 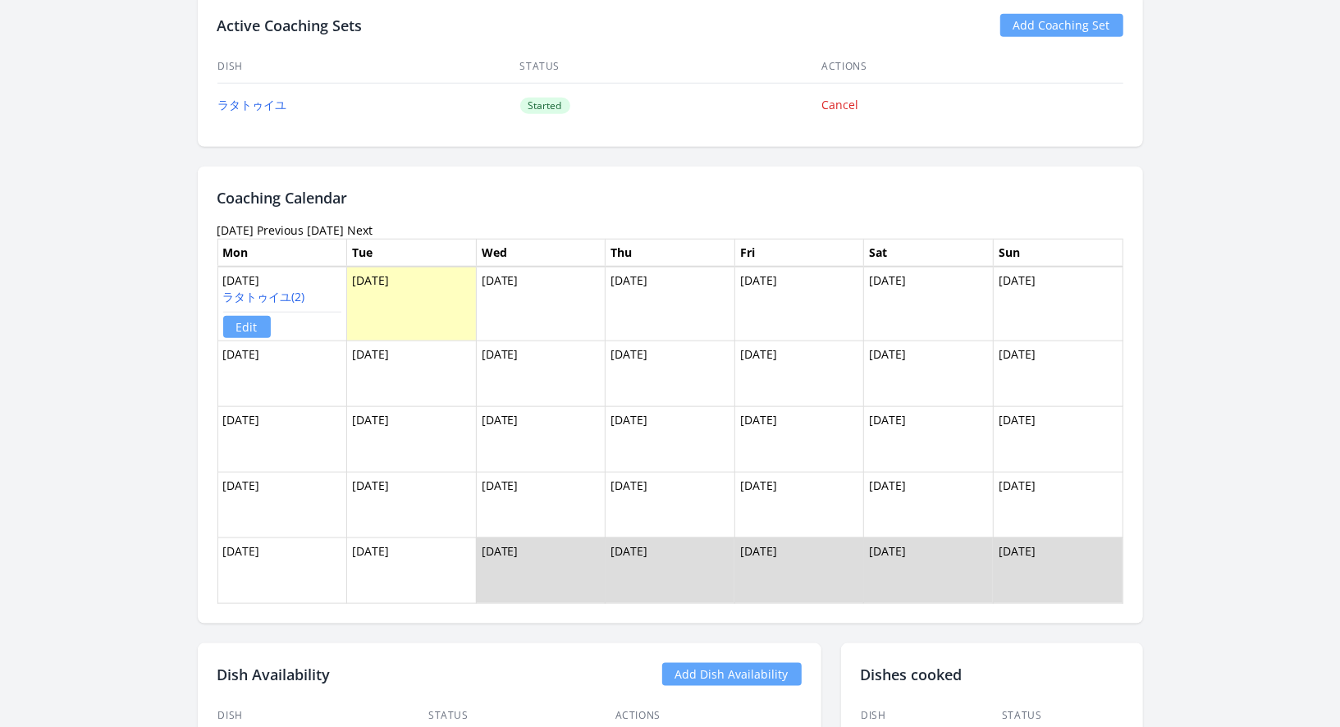 What do you see at coordinates (253, 104) in the screenshot?
I see `a: ラタトゥイユ` at bounding box center [253, 104].